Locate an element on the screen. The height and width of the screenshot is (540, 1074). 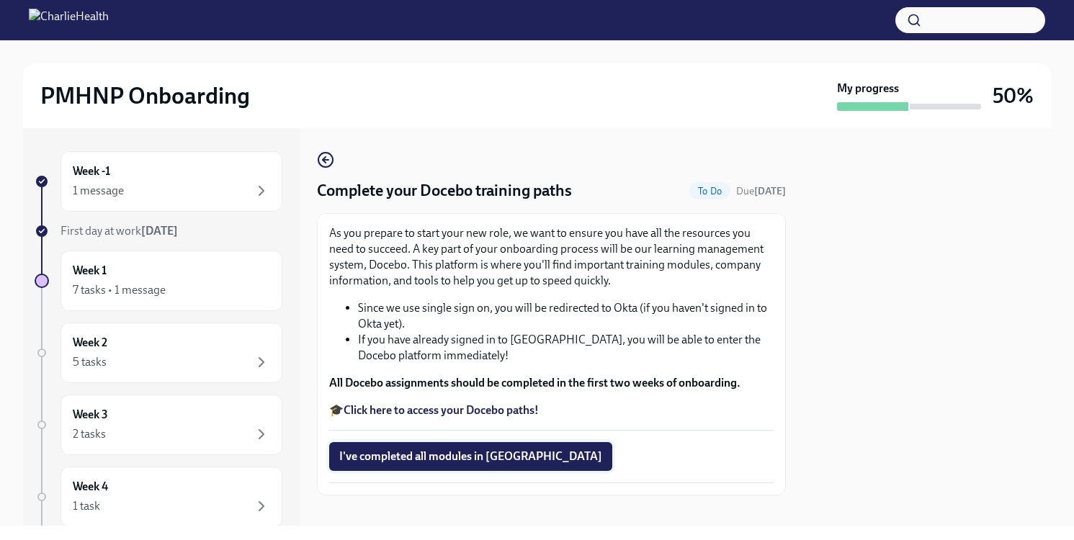
h6: Week 1 is located at coordinates (89, 271).